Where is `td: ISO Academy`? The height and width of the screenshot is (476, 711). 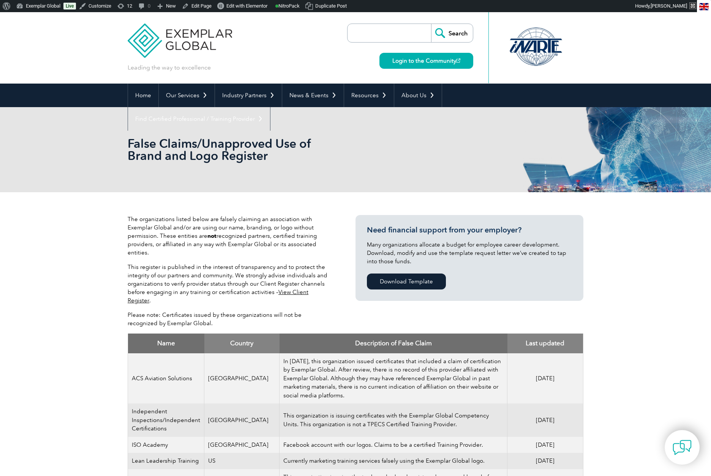
td: ISO Academy is located at coordinates (166, 445).